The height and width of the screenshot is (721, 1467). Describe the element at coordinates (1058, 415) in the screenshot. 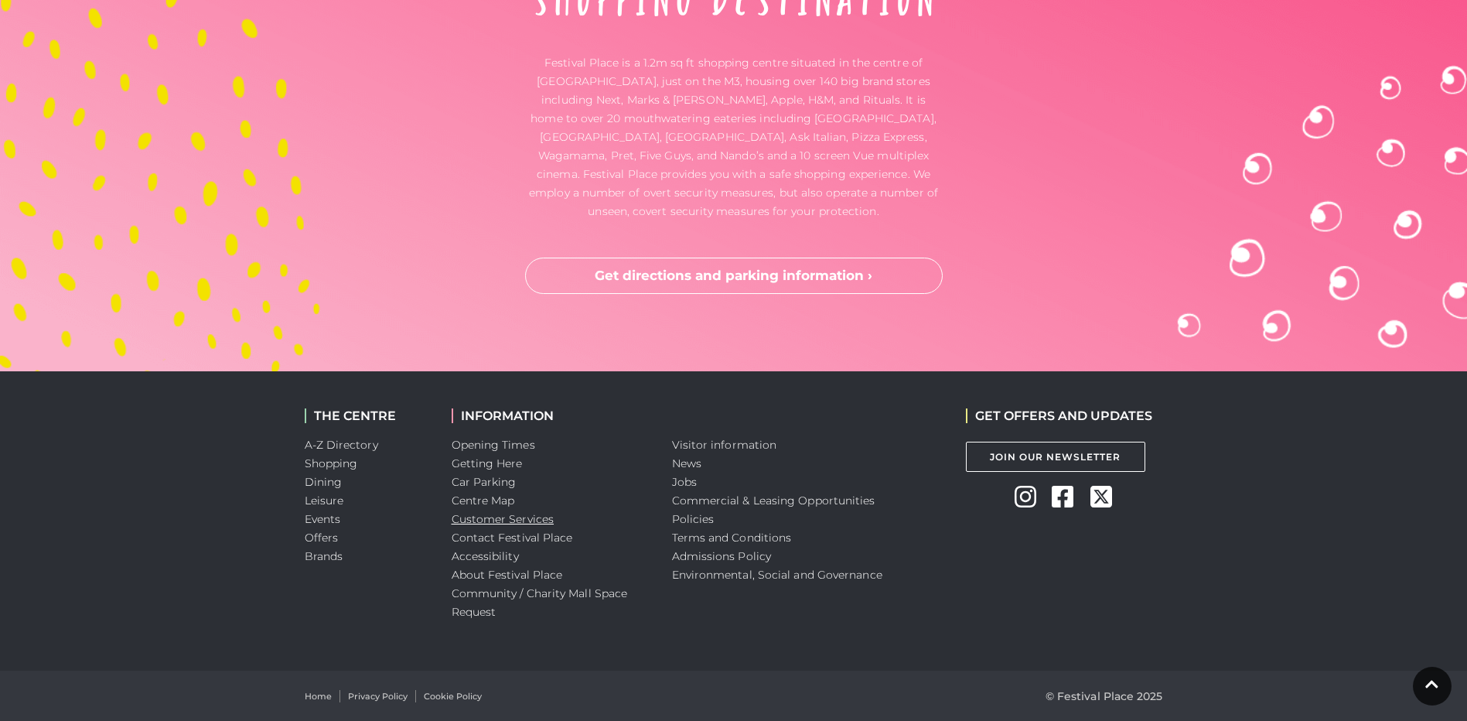

I see `h2: GET OFFERS AND UPDATES` at that location.